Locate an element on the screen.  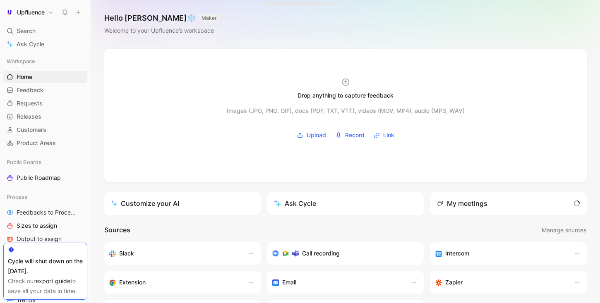
span: Record is located at coordinates (355, 135).